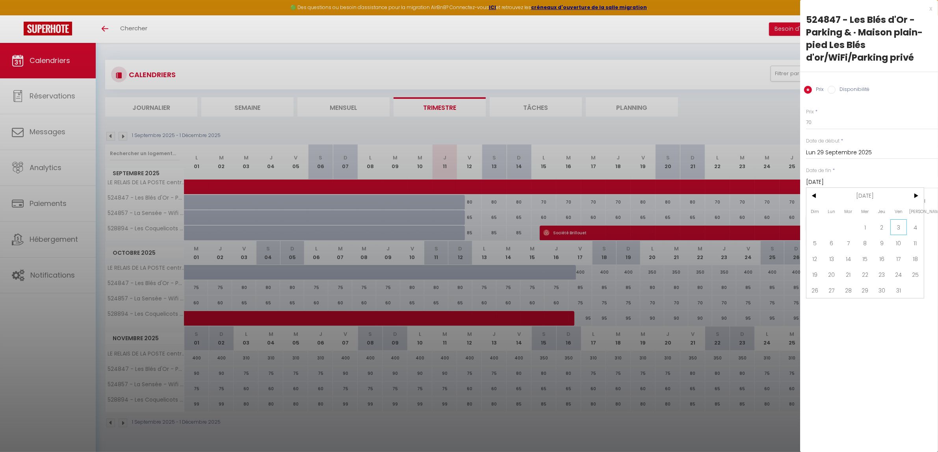 The width and height of the screenshot is (938, 452). I want to click on span: 28, so click(848, 290).